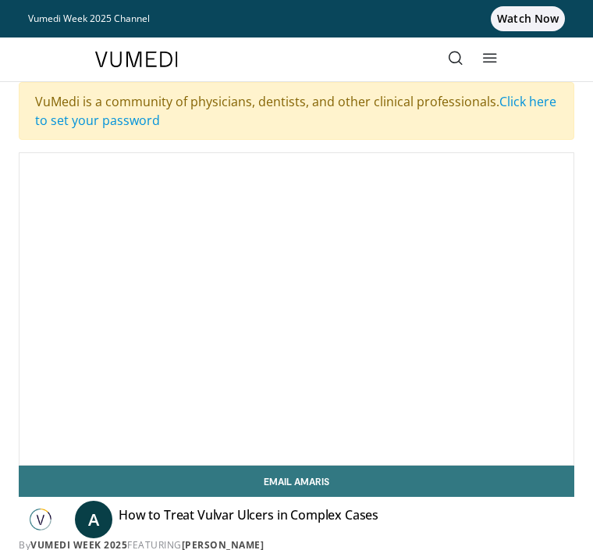 This screenshot has width=593, height=550. What do you see at coordinates (137, 59) in the screenshot?
I see `img: VuMedi Logo` at bounding box center [137, 59].